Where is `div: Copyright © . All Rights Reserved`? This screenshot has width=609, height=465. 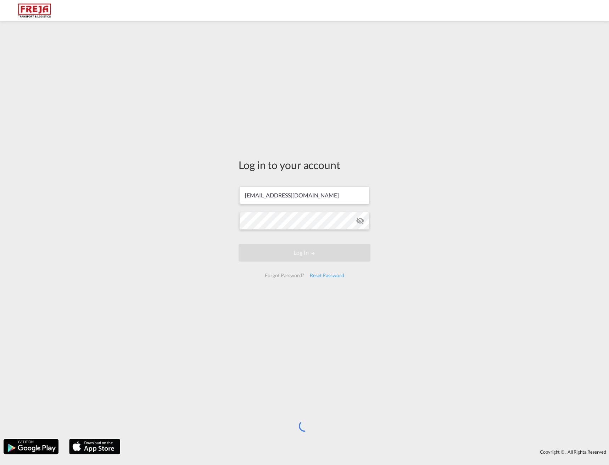 div: Copyright © . All Rights Reserved is located at coordinates (366, 452).